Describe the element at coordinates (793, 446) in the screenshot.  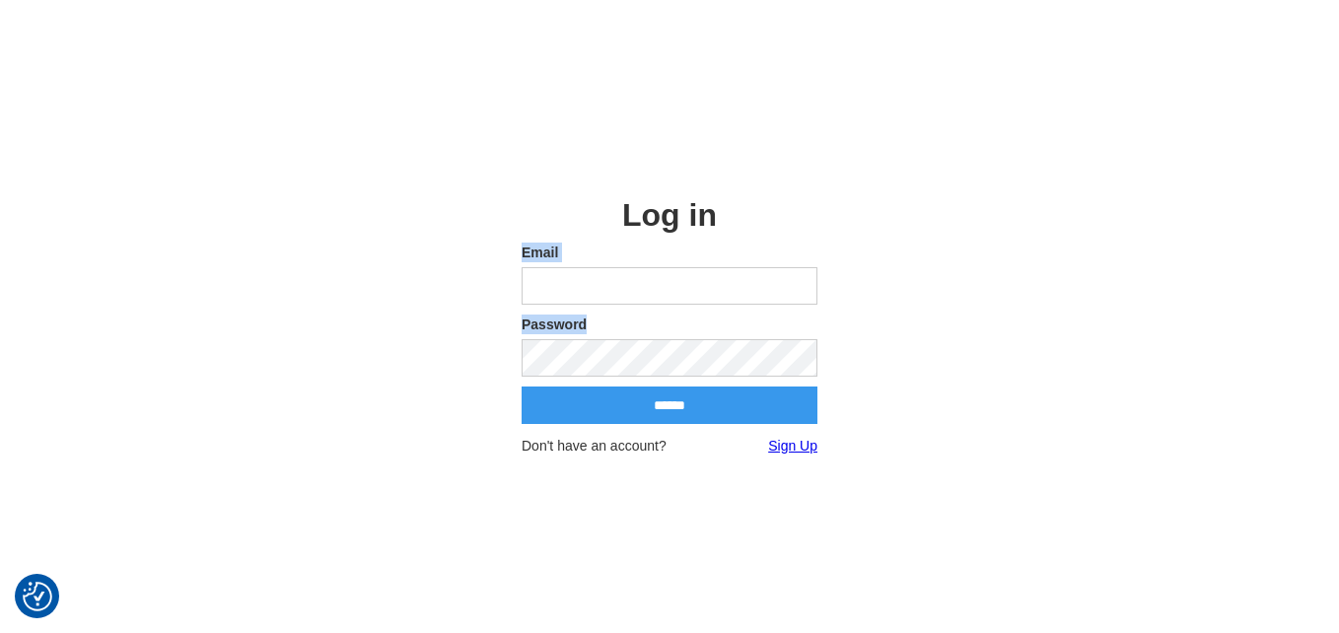
I see `a: Sign Up` at that location.